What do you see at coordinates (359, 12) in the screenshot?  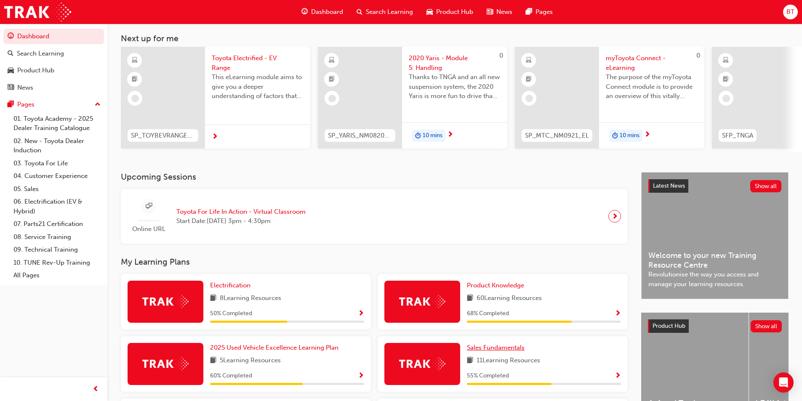 I see `span: search-icon` at bounding box center [359, 12].